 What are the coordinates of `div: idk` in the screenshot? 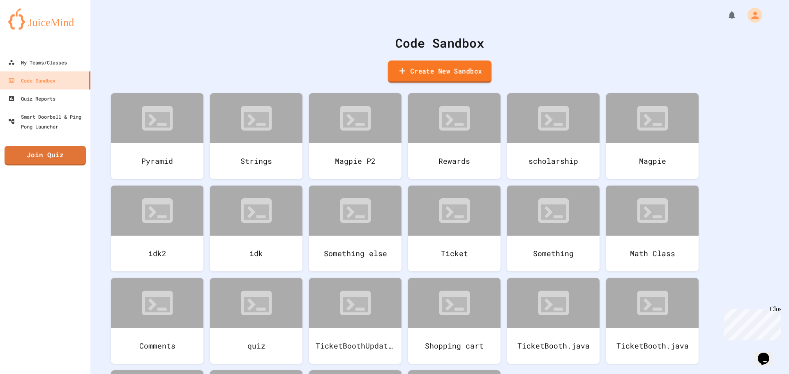 It's located at (256, 253).